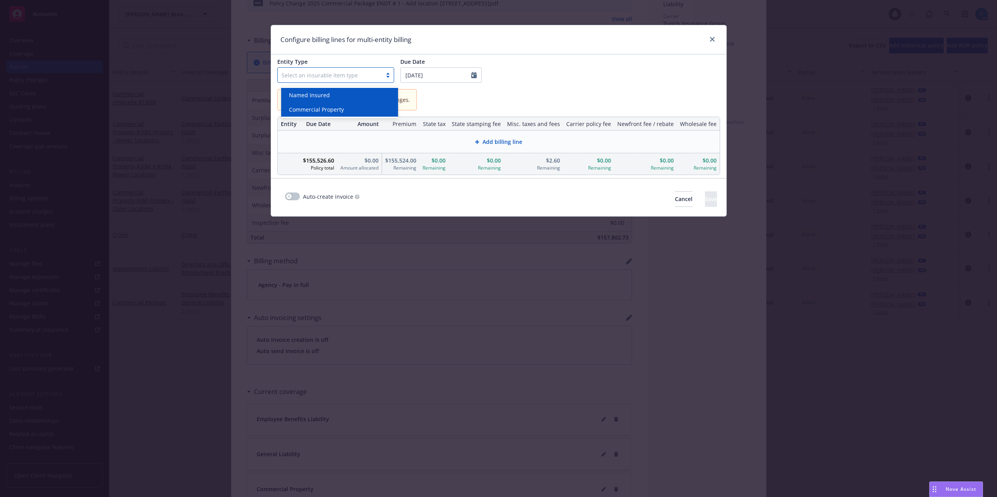 This screenshot has height=497, width=997. Describe the element at coordinates (316, 109) in the screenshot. I see `span: Commercial Property` at that location.